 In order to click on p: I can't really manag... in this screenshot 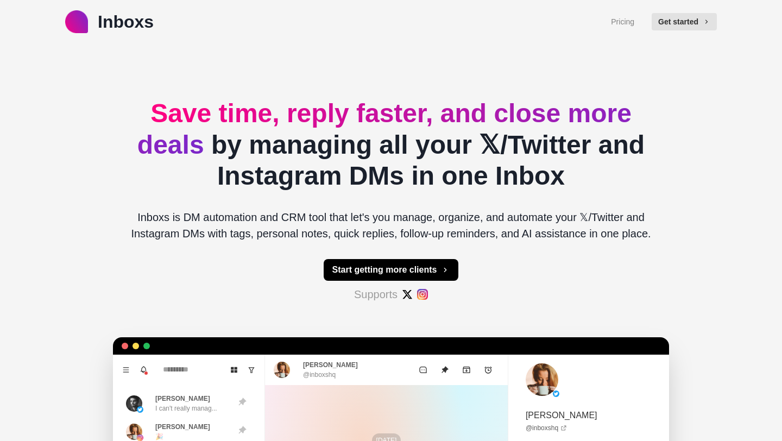, I will do `click(186, 408)`.